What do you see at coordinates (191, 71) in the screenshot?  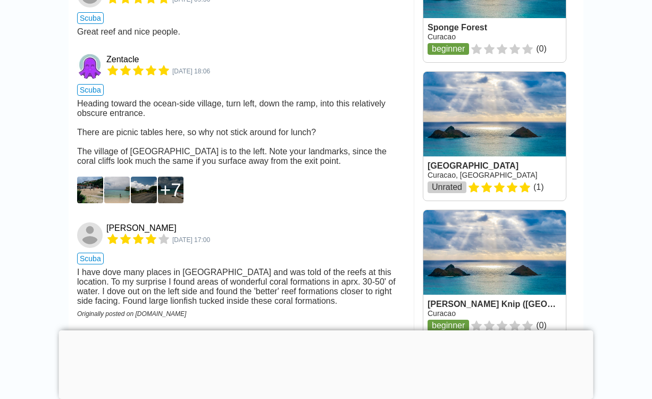 I see `span: 6065` at bounding box center [191, 71].